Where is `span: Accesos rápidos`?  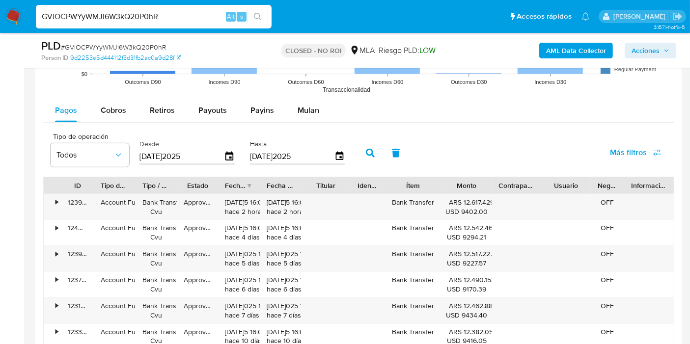 span: Accesos rápidos is located at coordinates (544, 16).